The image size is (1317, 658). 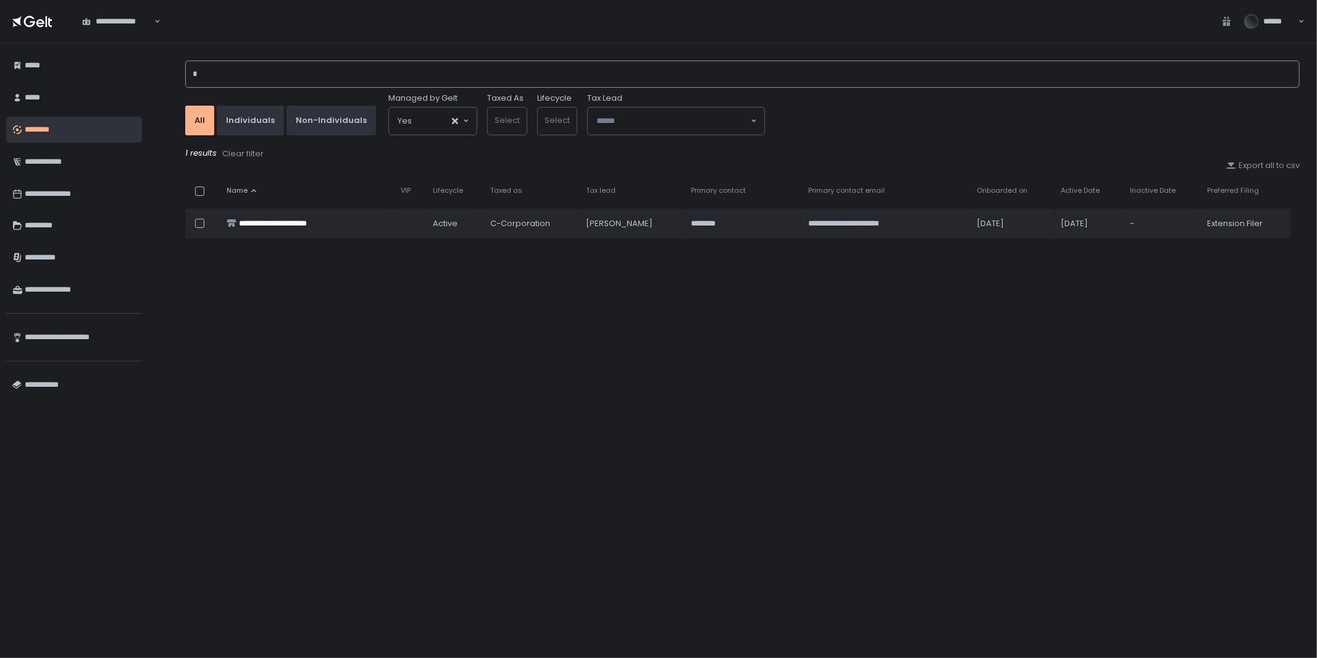 What do you see at coordinates (237, 190) in the screenshot?
I see `span: Name` at bounding box center [237, 190].